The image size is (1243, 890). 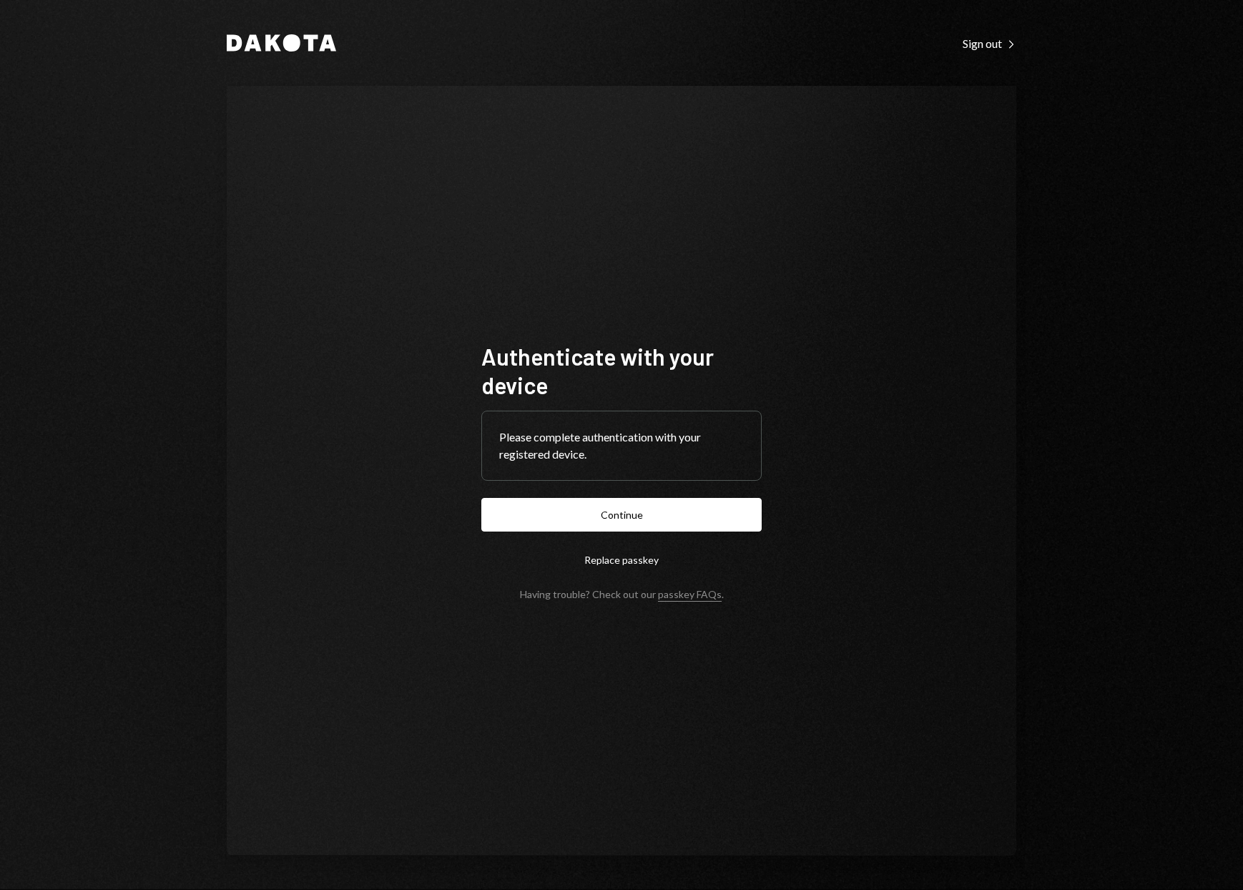 What do you see at coordinates (989, 44) in the screenshot?
I see `div: Sign out` at bounding box center [989, 44].